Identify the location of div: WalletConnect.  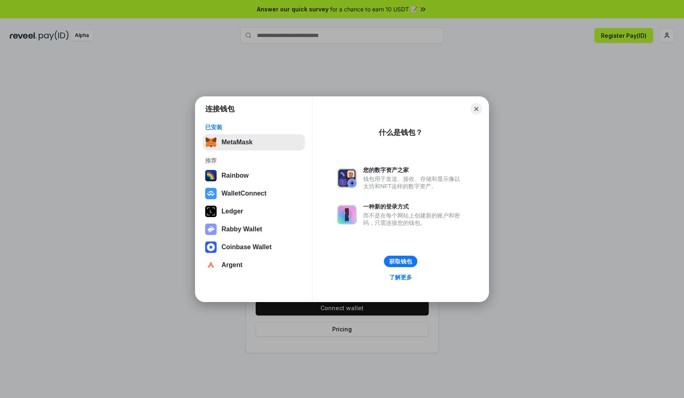
(244, 194).